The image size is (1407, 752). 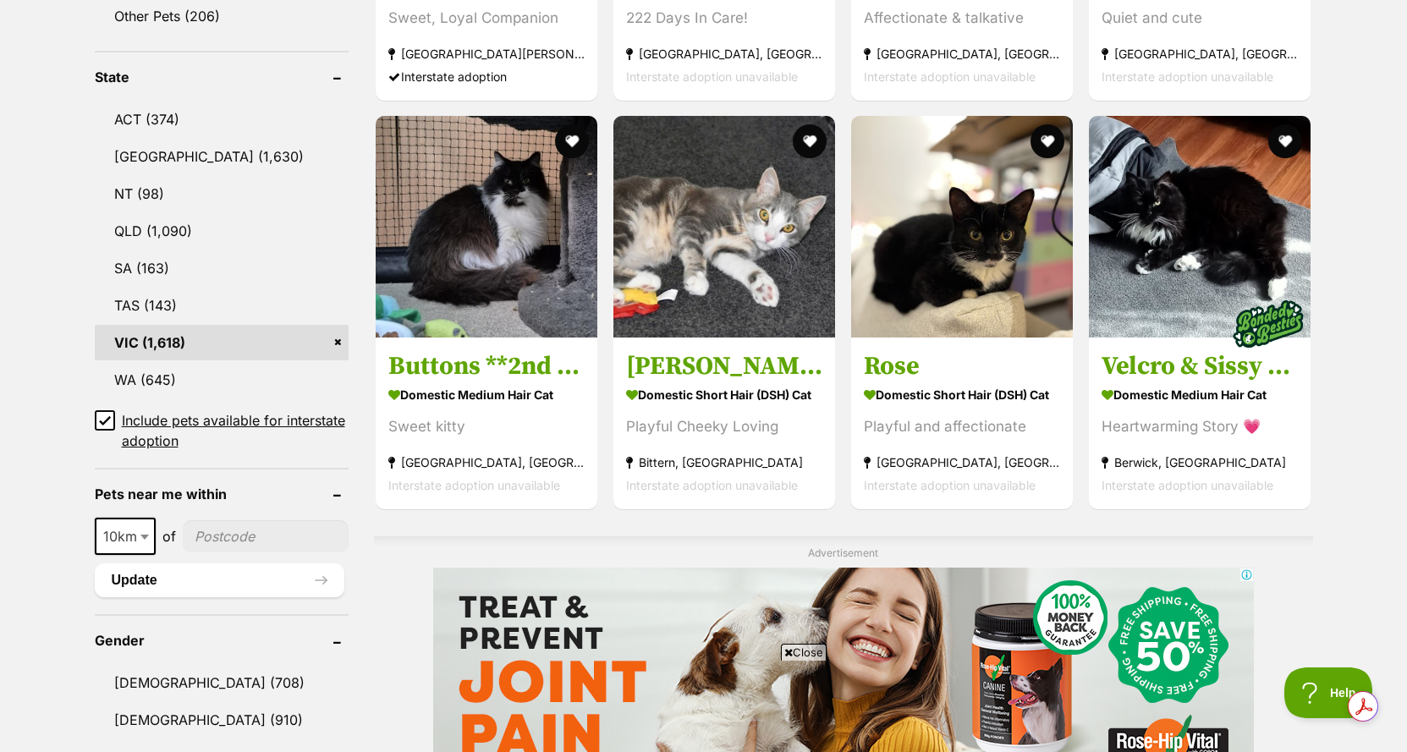 I want to click on span: Include pets available for interstate adoption, so click(x=235, y=431).